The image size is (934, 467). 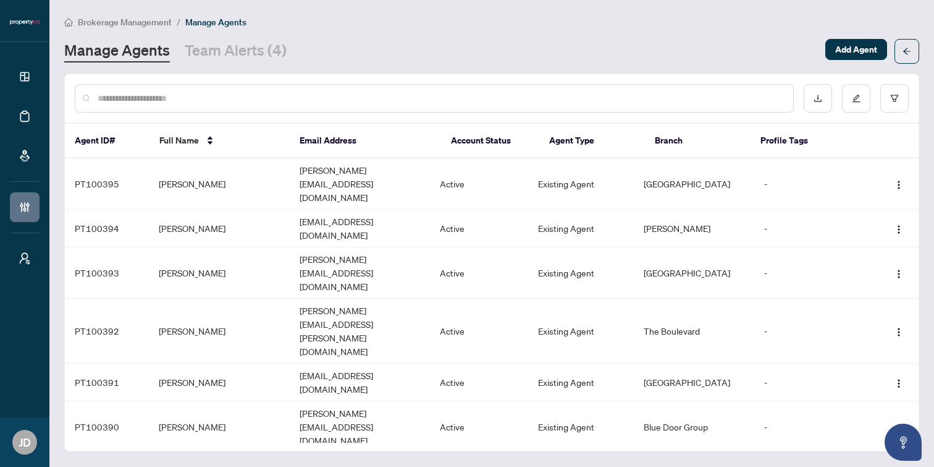 What do you see at coordinates (818, 98) in the screenshot?
I see `button: download` at bounding box center [818, 98].